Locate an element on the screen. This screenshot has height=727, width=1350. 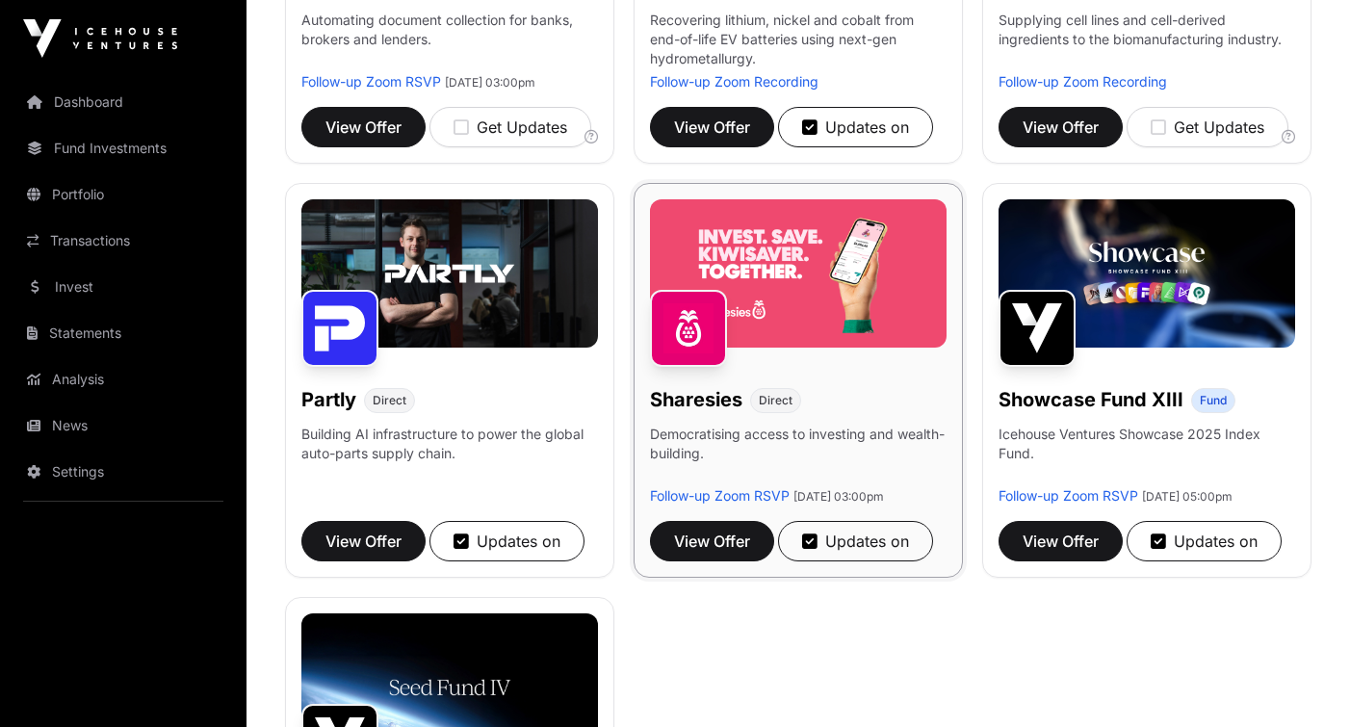
a: Fund Investments is located at coordinates (123, 148).